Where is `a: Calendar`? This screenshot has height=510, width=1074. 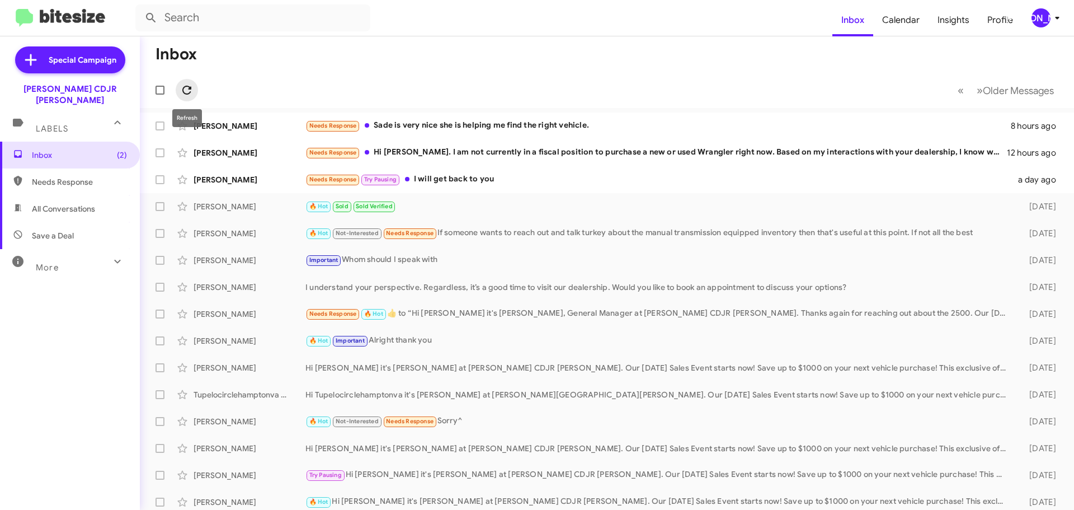 a: Calendar is located at coordinates (901, 20).